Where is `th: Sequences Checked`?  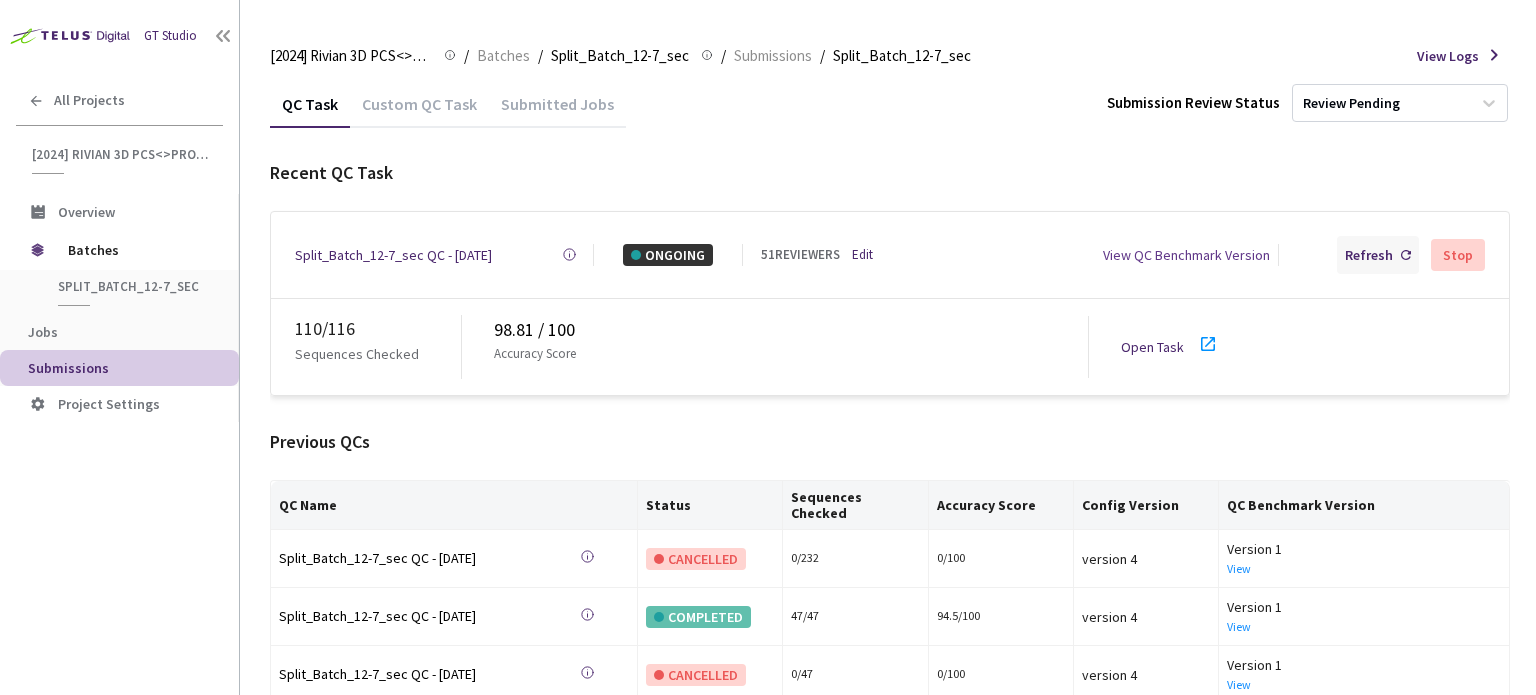 th: Sequences Checked is located at coordinates (855, 505).